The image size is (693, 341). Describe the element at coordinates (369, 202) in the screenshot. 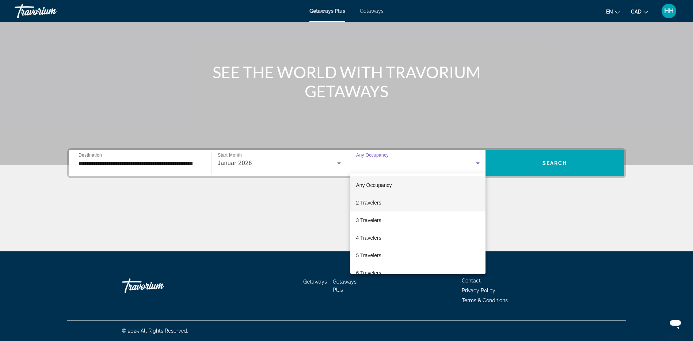

I see `span: 2 Travelers` at that location.